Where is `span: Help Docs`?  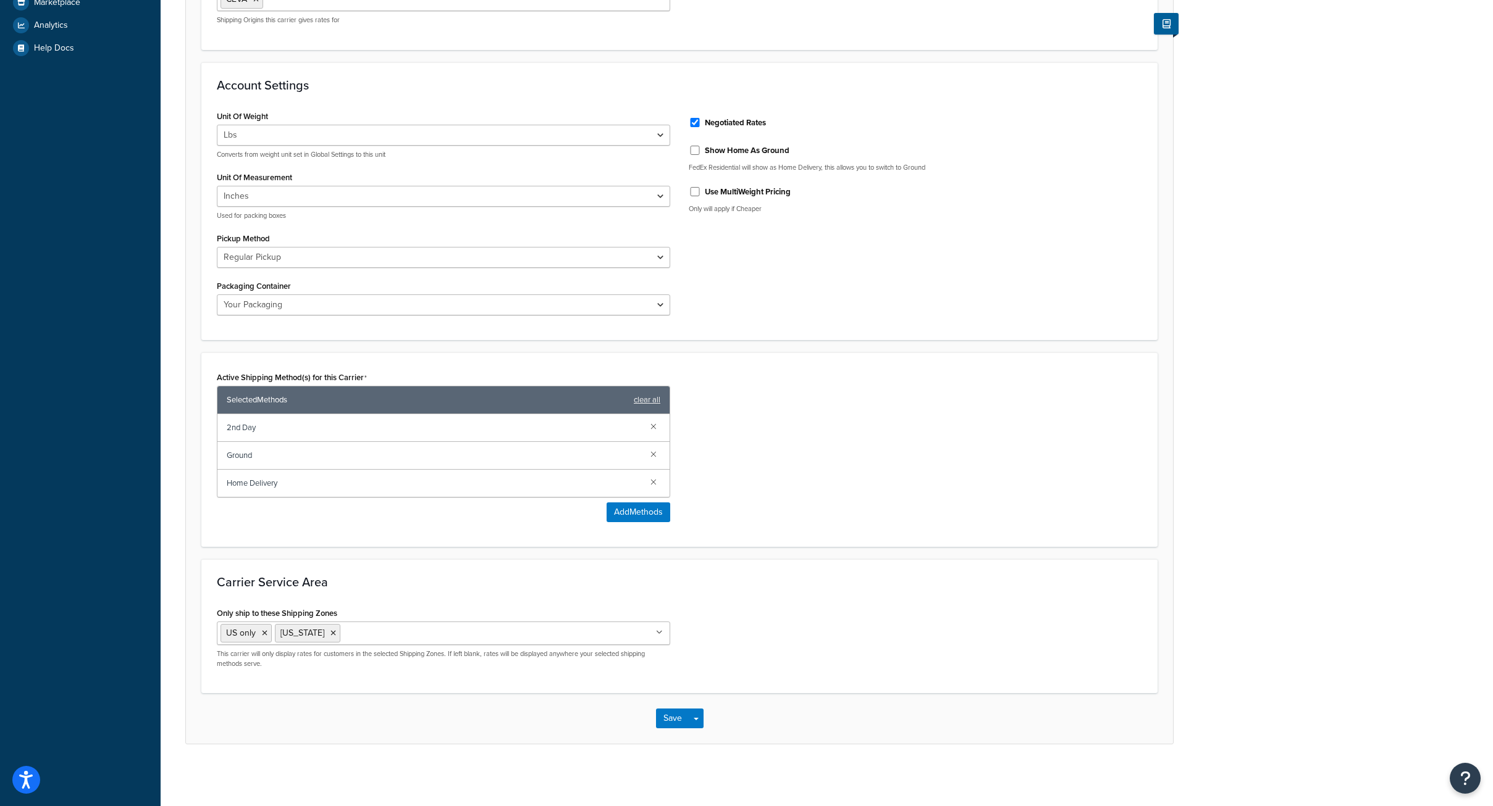 span: Help Docs is located at coordinates (54, 48).